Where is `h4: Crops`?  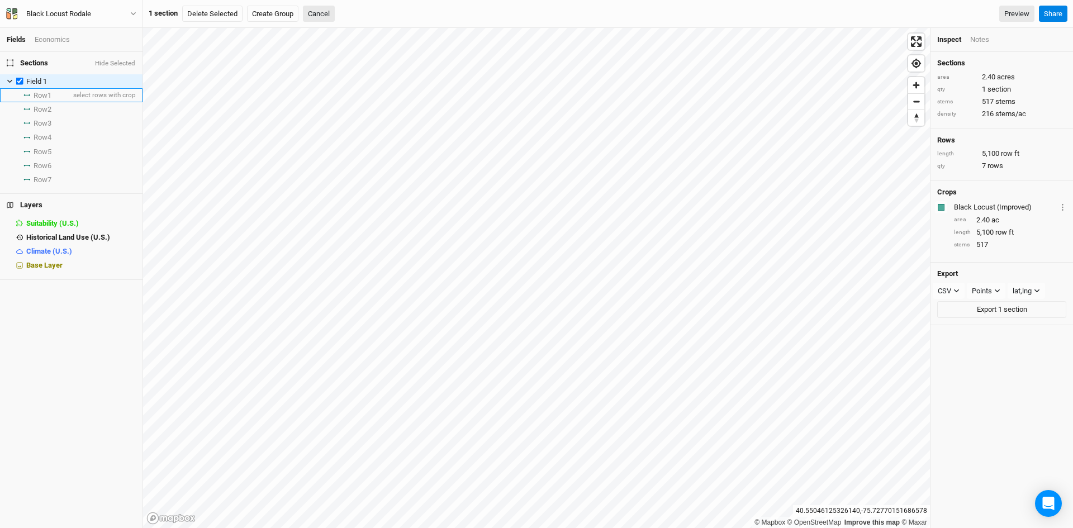
h4: Crops is located at coordinates (947, 192).